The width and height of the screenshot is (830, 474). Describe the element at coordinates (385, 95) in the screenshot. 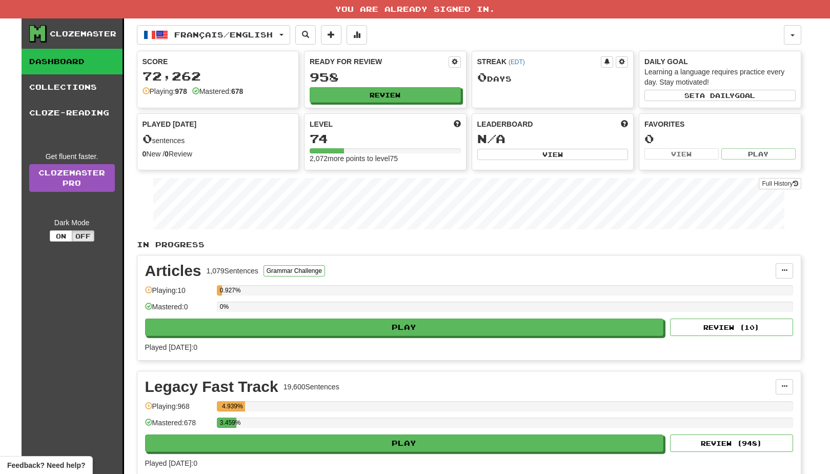

I see `button: Review` at that location.